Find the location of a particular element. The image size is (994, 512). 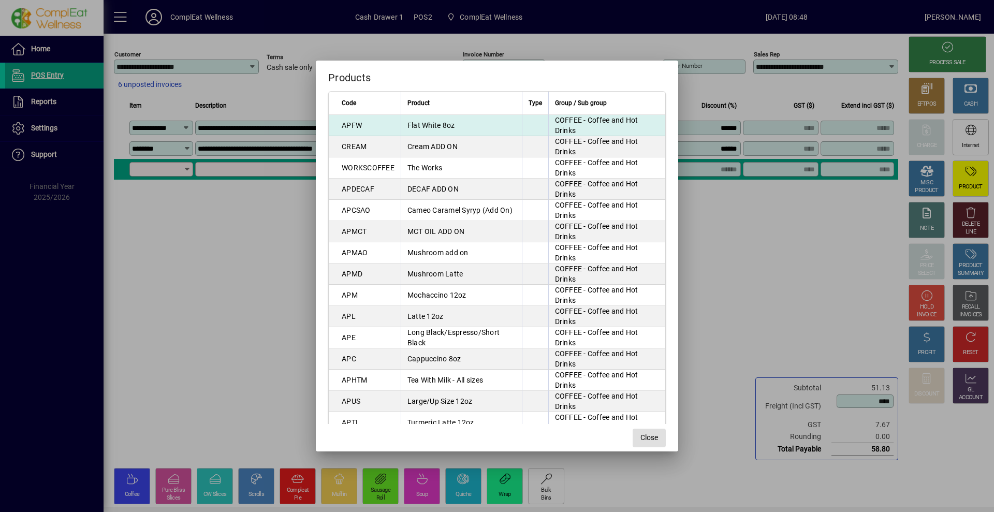

td: Latte 12oz is located at coordinates (461, 316).